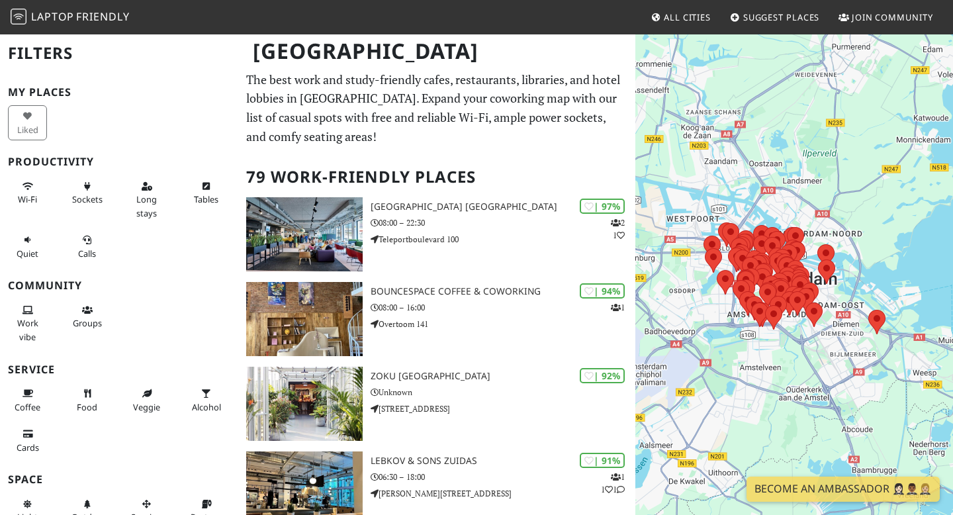  What do you see at coordinates (687, 17) in the screenshot?
I see `span: All Cities` at bounding box center [687, 17].